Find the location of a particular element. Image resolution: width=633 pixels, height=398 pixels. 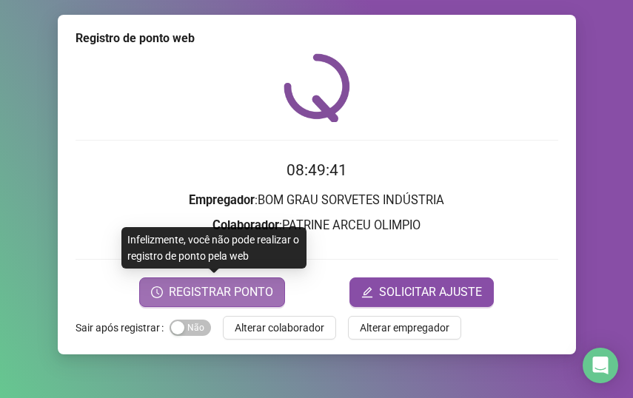

h3: : BOM GRAU SORVETES INDÚSTRIA is located at coordinates (317, 200).